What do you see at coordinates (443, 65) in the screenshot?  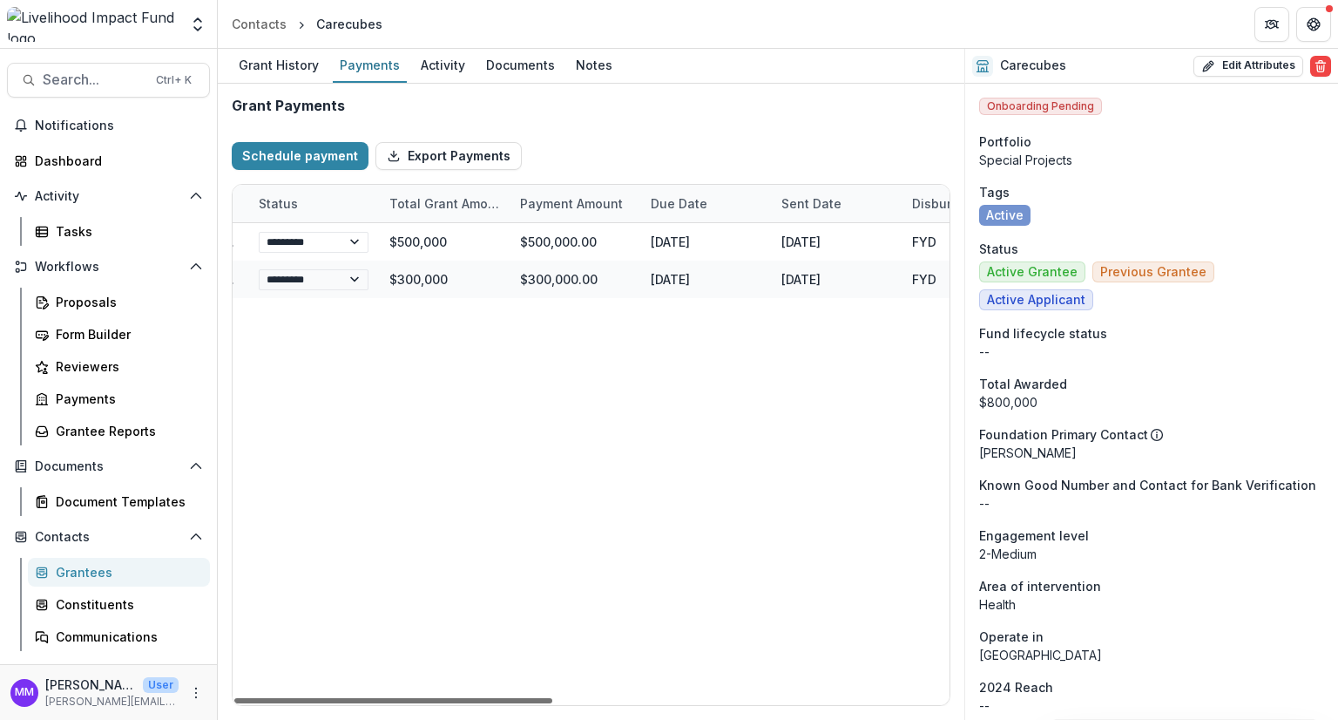 I see `a: Activity` at bounding box center [443, 65].